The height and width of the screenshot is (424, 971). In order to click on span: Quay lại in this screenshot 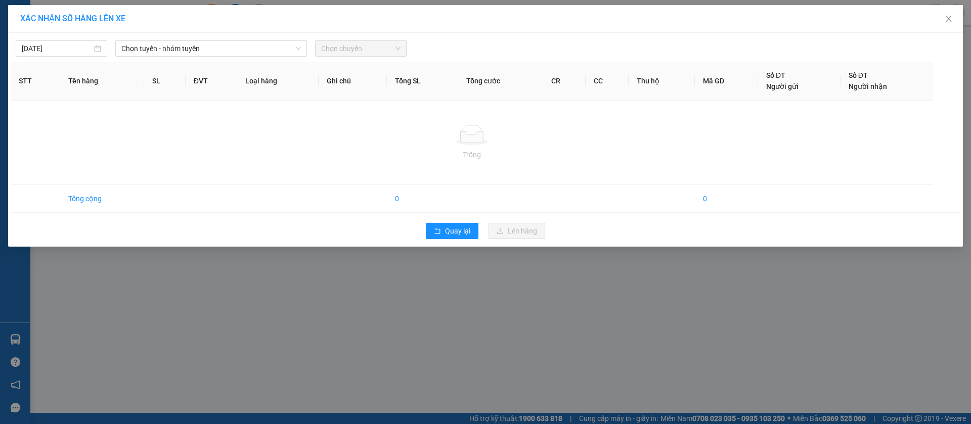, I will do `click(458, 231)`.